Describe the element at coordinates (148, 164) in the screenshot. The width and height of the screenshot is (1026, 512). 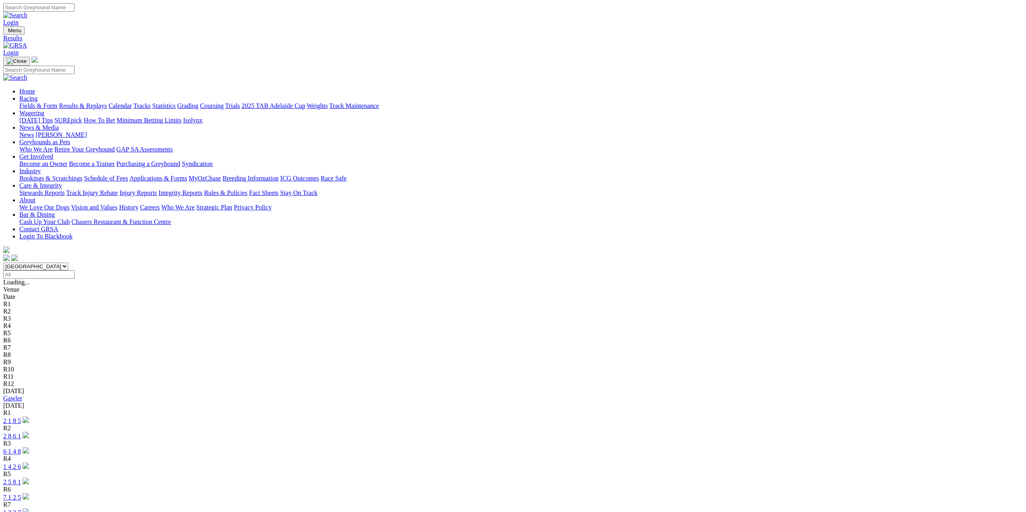
I see `a: Purchasing a Greyhound` at that location.